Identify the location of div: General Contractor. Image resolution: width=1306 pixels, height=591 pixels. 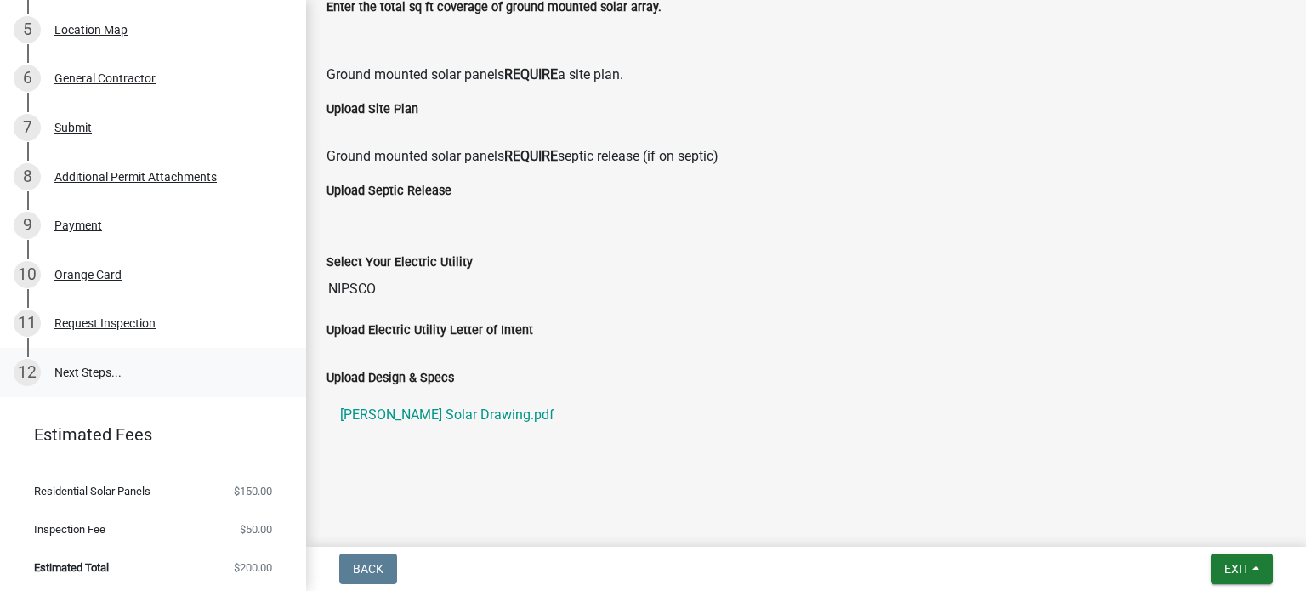
(105, 78).